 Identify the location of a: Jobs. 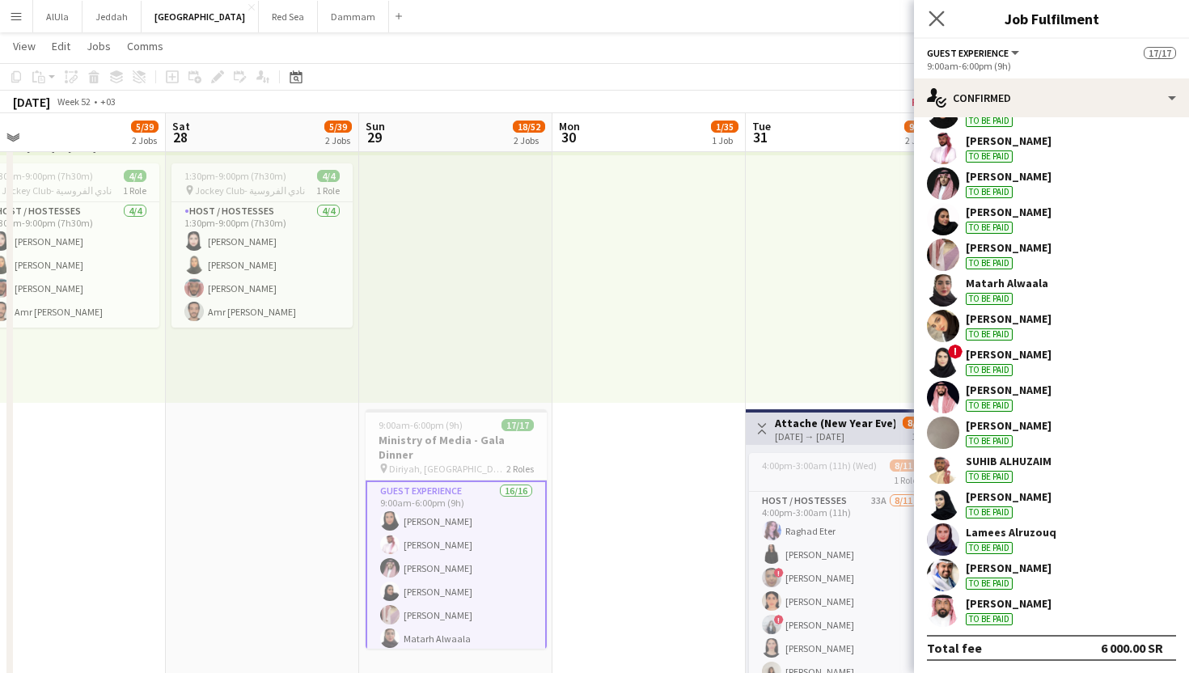
(99, 46).